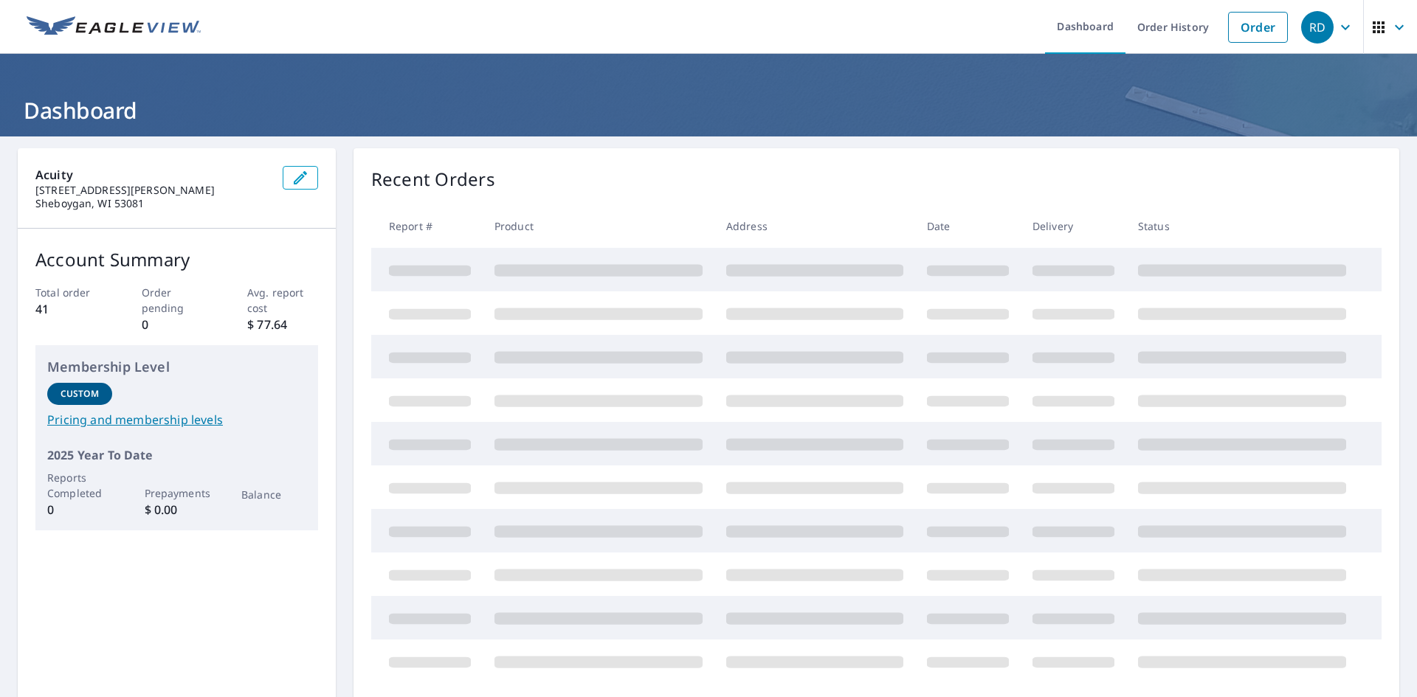  What do you see at coordinates (1073, 226) in the screenshot?
I see `th: Delivery` at bounding box center [1073, 226].